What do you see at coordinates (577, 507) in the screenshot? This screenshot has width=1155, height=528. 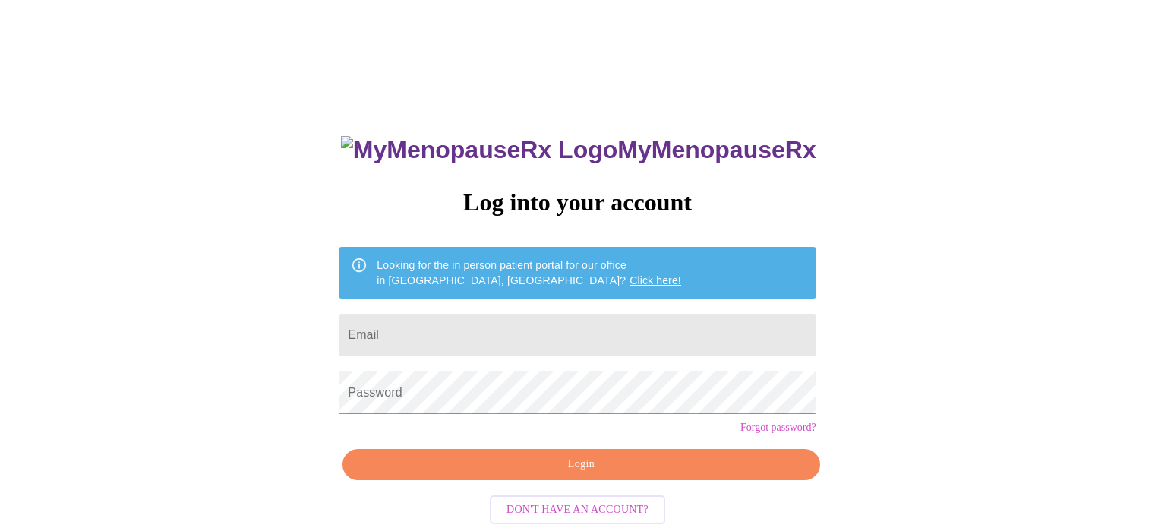 I see `a: Don't have an account?` at bounding box center [577, 507].